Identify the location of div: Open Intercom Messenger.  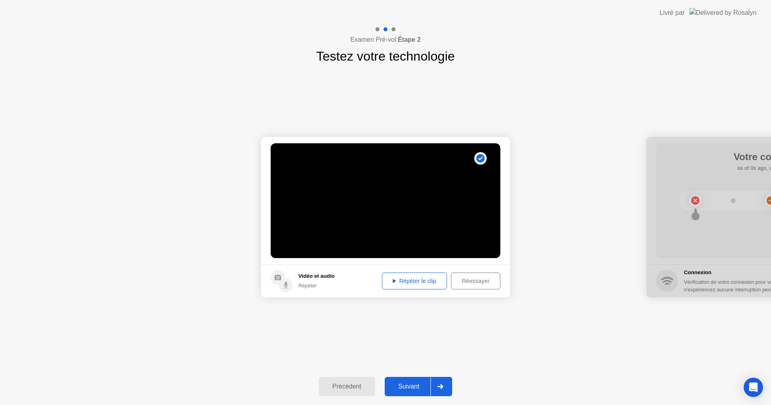
(754, 388).